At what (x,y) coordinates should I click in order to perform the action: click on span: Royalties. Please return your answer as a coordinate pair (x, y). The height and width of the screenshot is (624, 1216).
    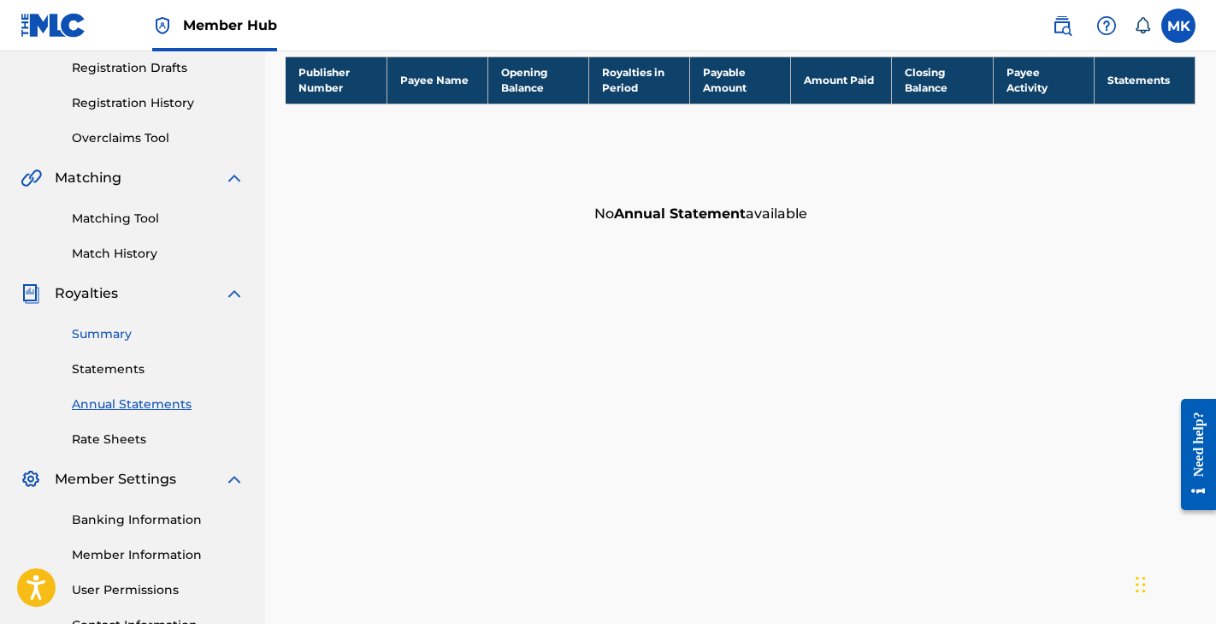
    Looking at the image, I should click on (86, 293).